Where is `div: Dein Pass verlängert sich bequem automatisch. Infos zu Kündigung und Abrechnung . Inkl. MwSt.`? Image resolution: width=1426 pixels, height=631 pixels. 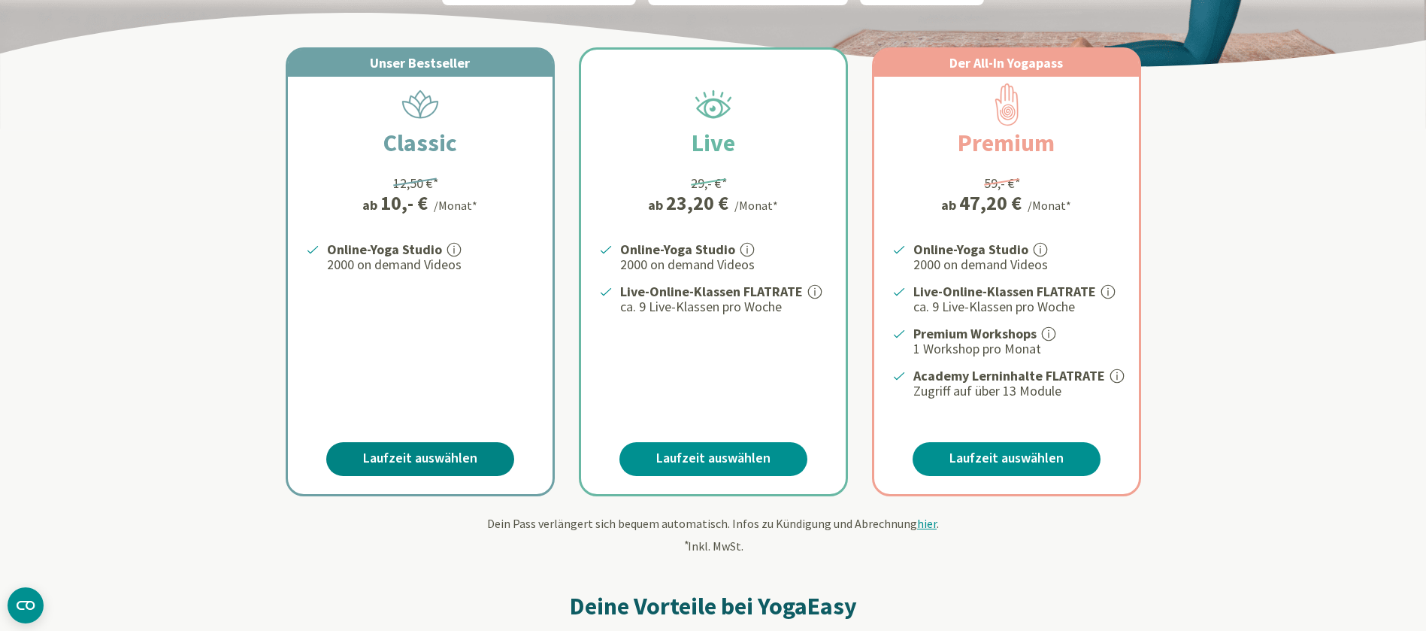
div: Dein Pass verlängert sich bequem automatisch. Infos zu Kündigung und Abrechnung . Inkl. MwSt. is located at coordinates (713, 534).